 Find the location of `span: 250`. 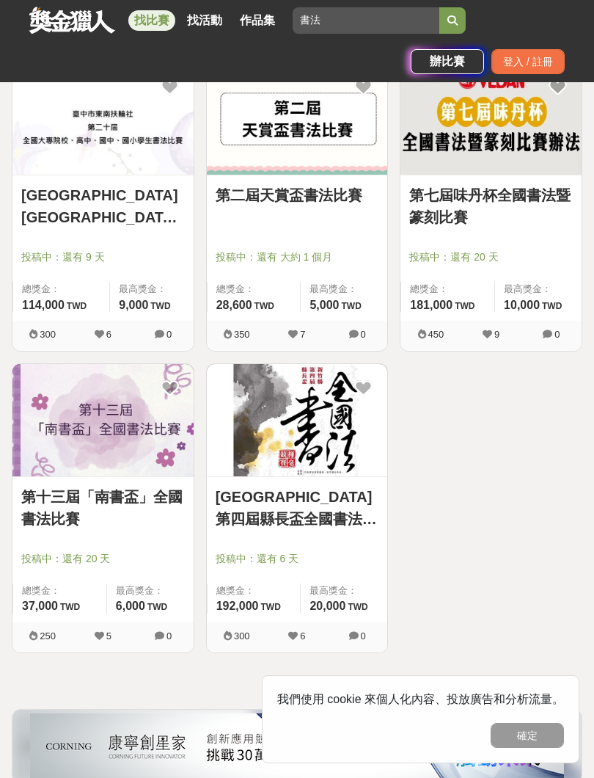

span: 250 is located at coordinates (48, 635).